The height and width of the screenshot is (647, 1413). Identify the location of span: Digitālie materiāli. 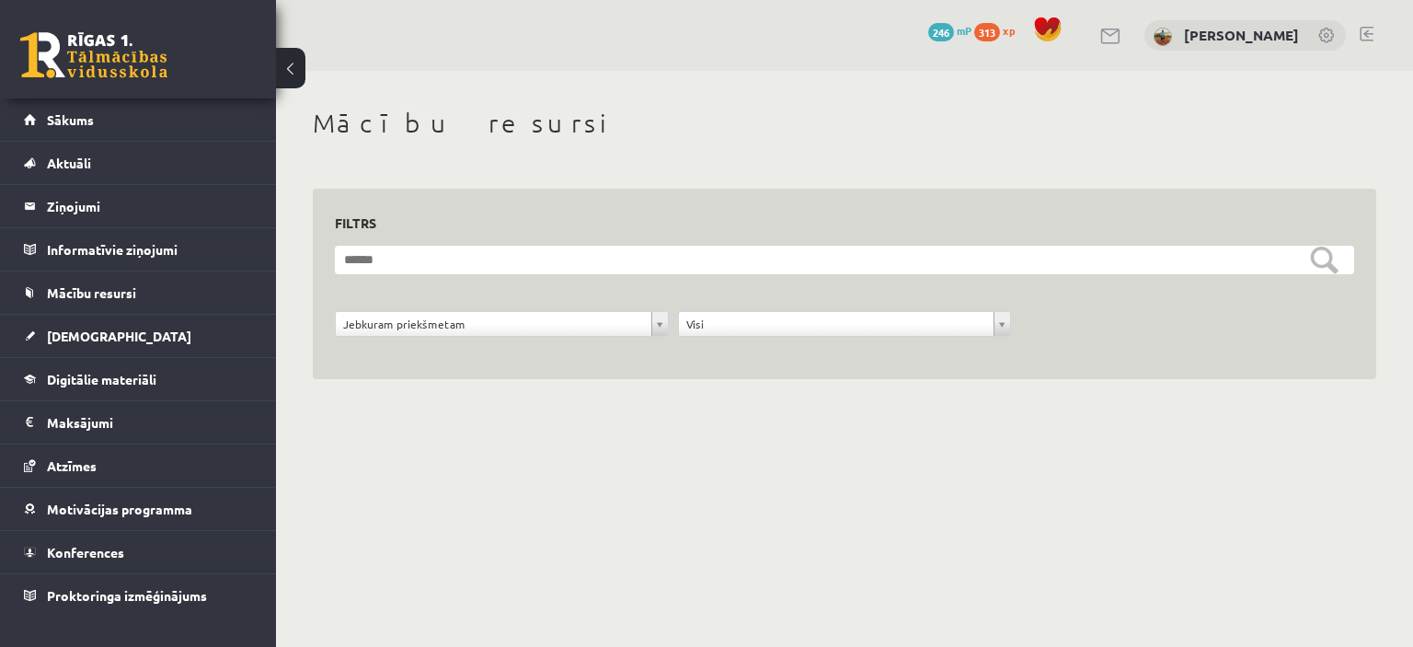
(101, 379).